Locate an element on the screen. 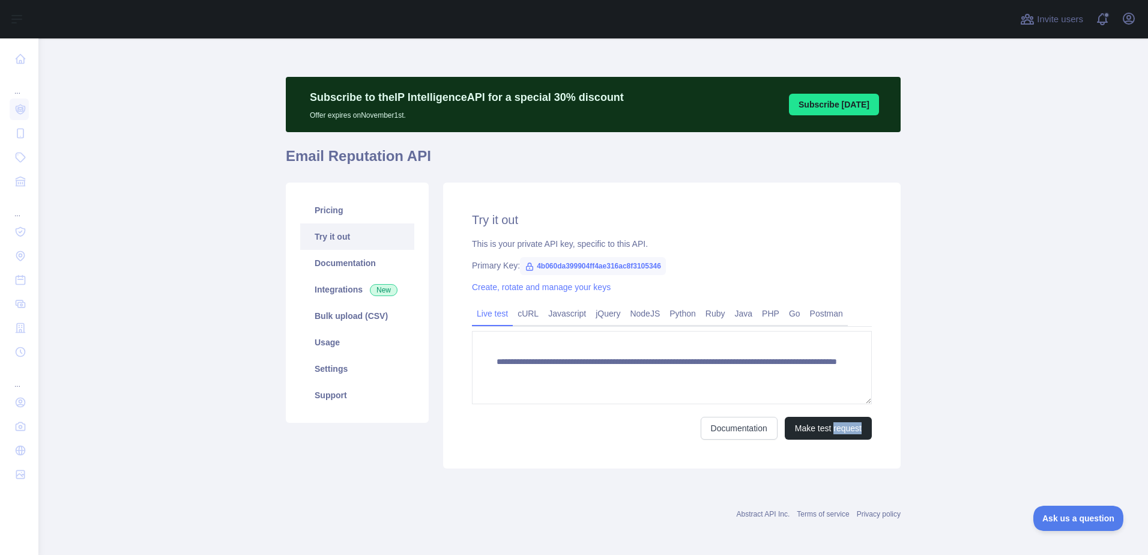 The height and width of the screenshot is (555, 1148). button: Make test request is located at coordinates (828, 428).